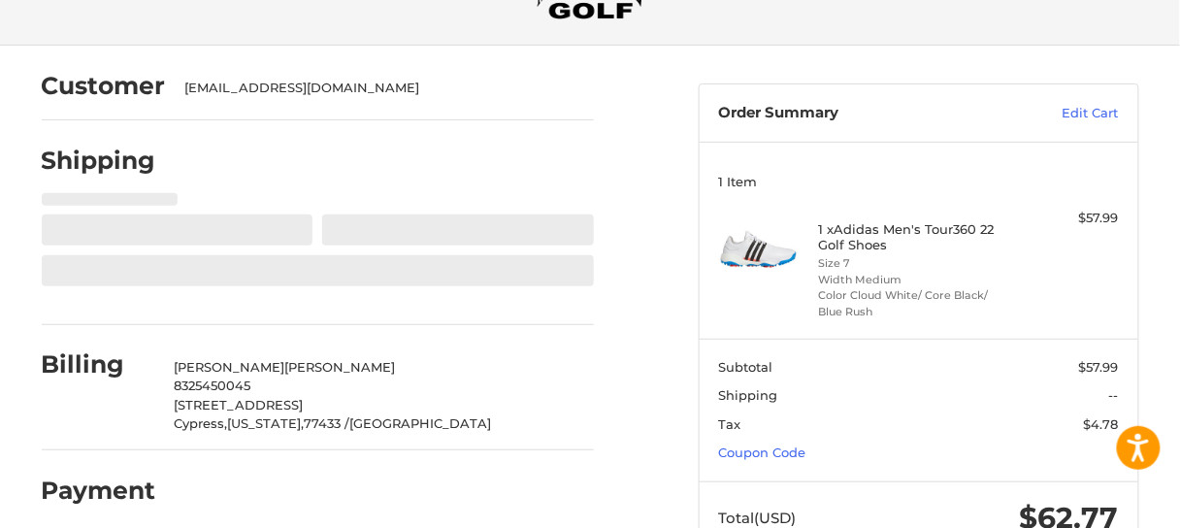 This screenshot has height=528, width=1180. Describe the element at coordinates (745, 367) in the screenshot. I see `span: Subtotal` at that location.